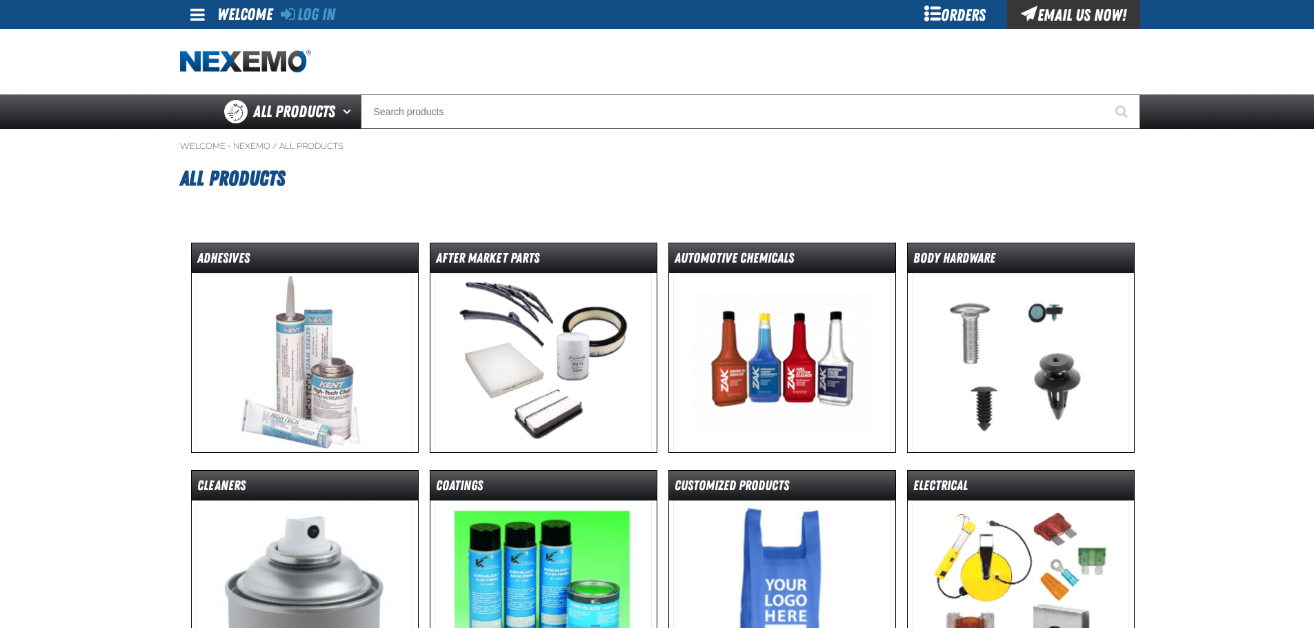  Describe the element at coordinates (543, 348) in the screenshot. I see `a: After Market Parts` at that location.